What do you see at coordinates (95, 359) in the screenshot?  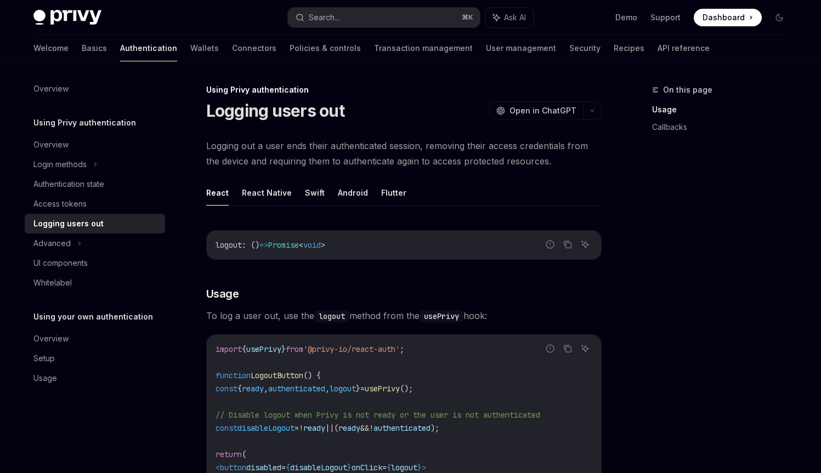 I see `a: Setup` at bounding box center [95, 359].